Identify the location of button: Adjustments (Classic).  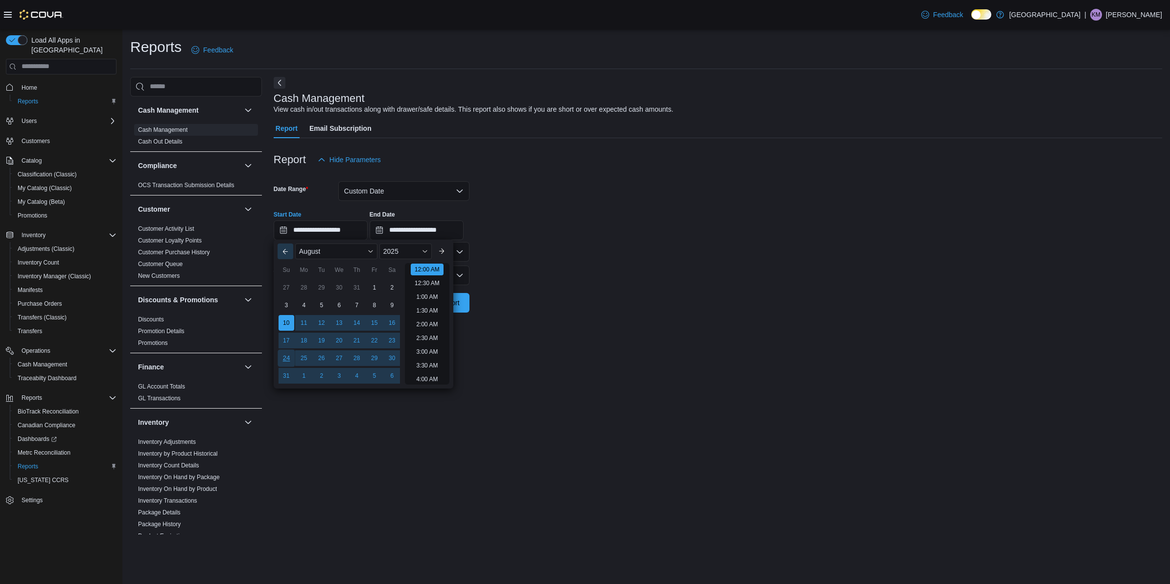
(65, 249).